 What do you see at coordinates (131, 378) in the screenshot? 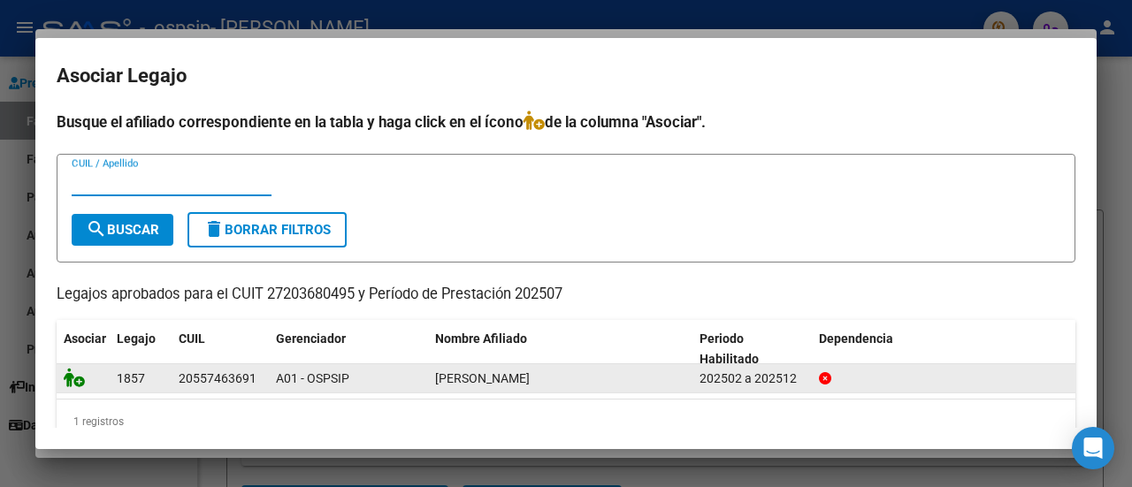
I see `span: 1857` at bounding box center [131, 378].